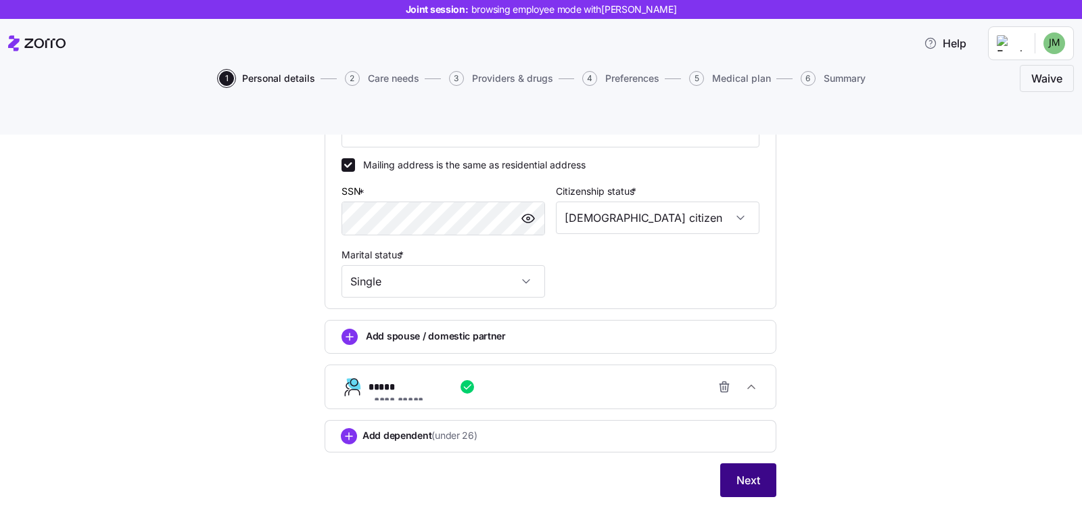 Image resolution: width=1082 pixels, height=514 pixels. What do you see at coordinates (267, 78) in the screenshot?
I see `button: 1Personal details` at bounding box center [267, 78].